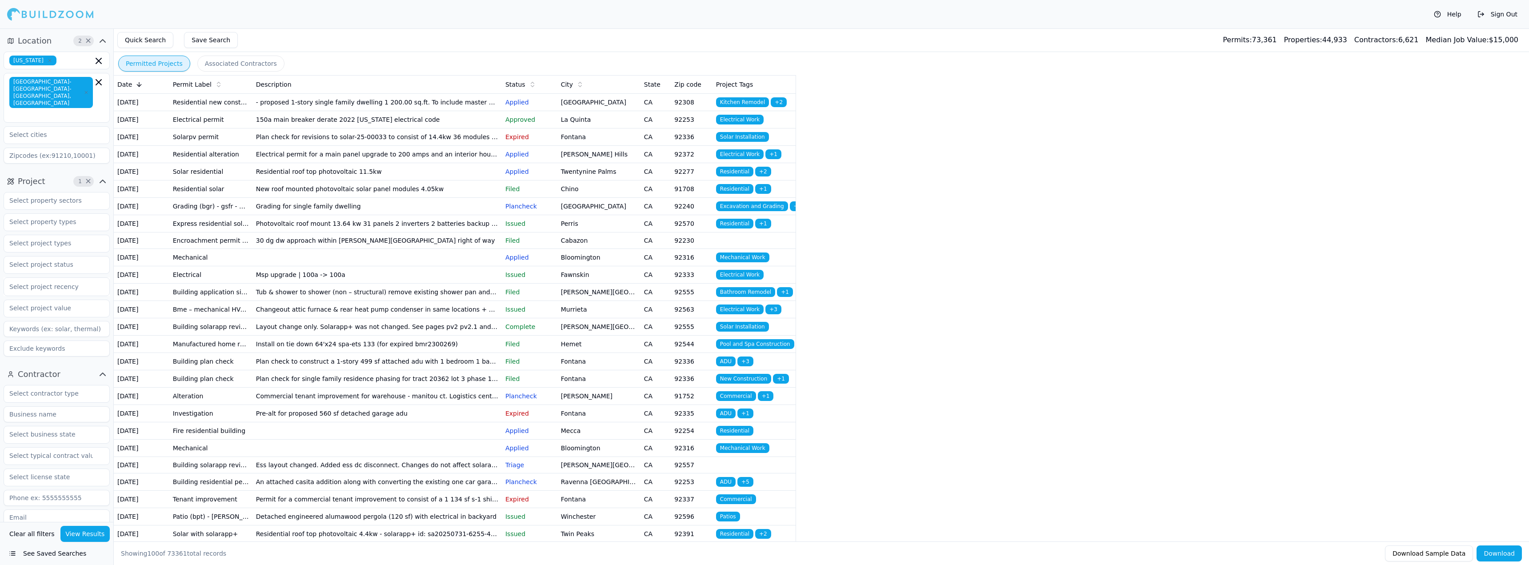 Image resolution: width=1529 pixels, height=565 pixels. Describe the element at coordinates (1457, 40) in the screenshot. I see `span: Median Job Value:` at that location.